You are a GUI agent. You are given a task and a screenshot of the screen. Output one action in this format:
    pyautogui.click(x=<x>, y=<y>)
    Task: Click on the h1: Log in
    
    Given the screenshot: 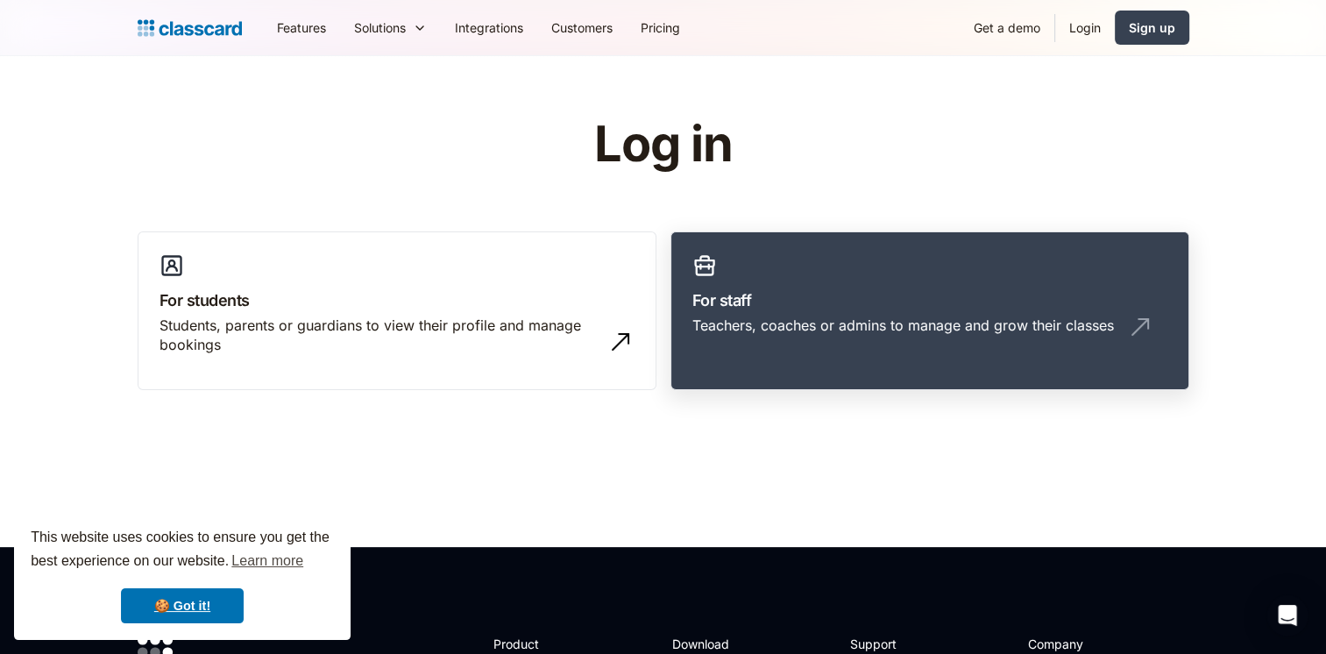 What is the action you would take?
    pyautogui.click(x=663, y=145)
    